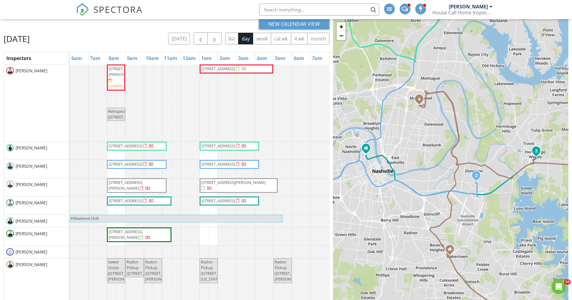  What do you see at coordinates (319, 10) in the screenshot?
I see `input: Search everything...` at bounding box center [319, 10].